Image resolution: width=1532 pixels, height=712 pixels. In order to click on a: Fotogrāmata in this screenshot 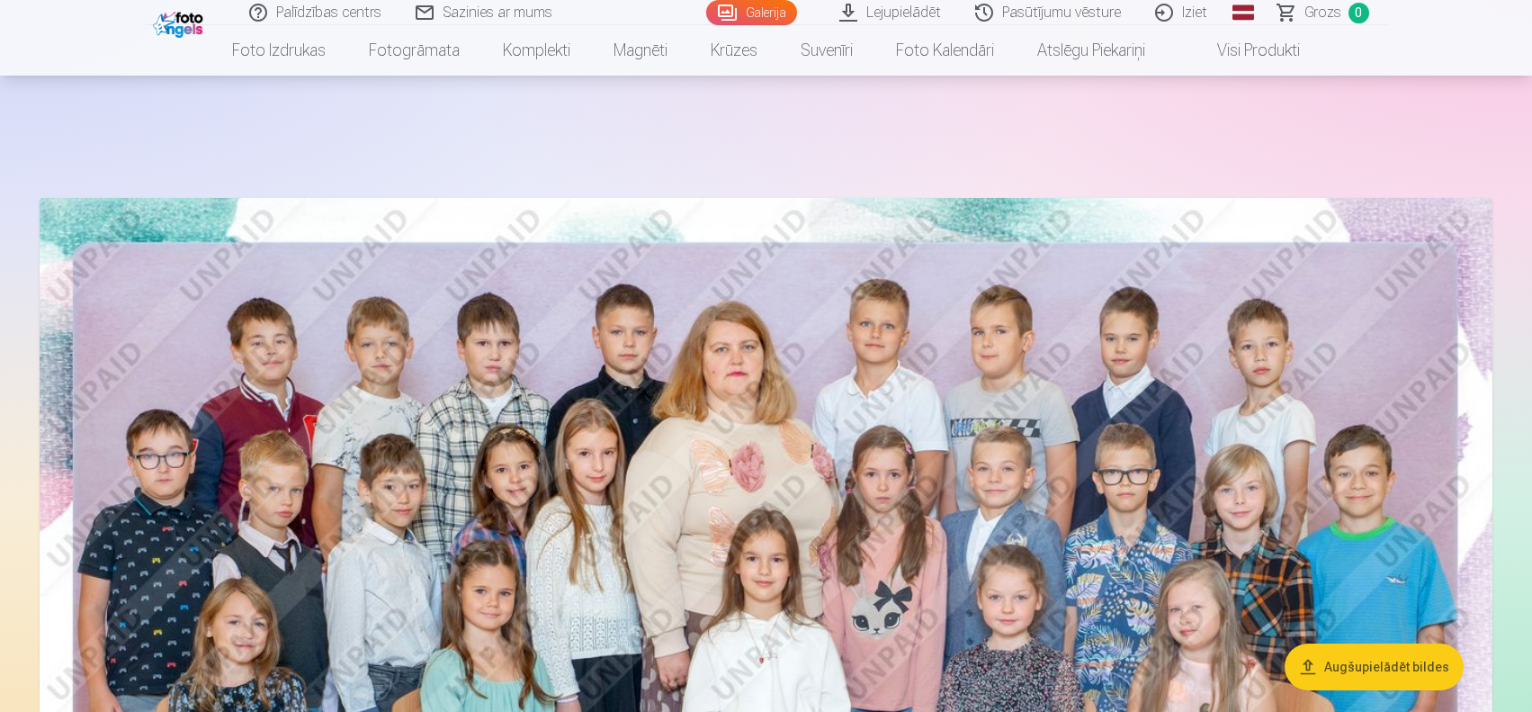, I will do `click(414, 50)`.